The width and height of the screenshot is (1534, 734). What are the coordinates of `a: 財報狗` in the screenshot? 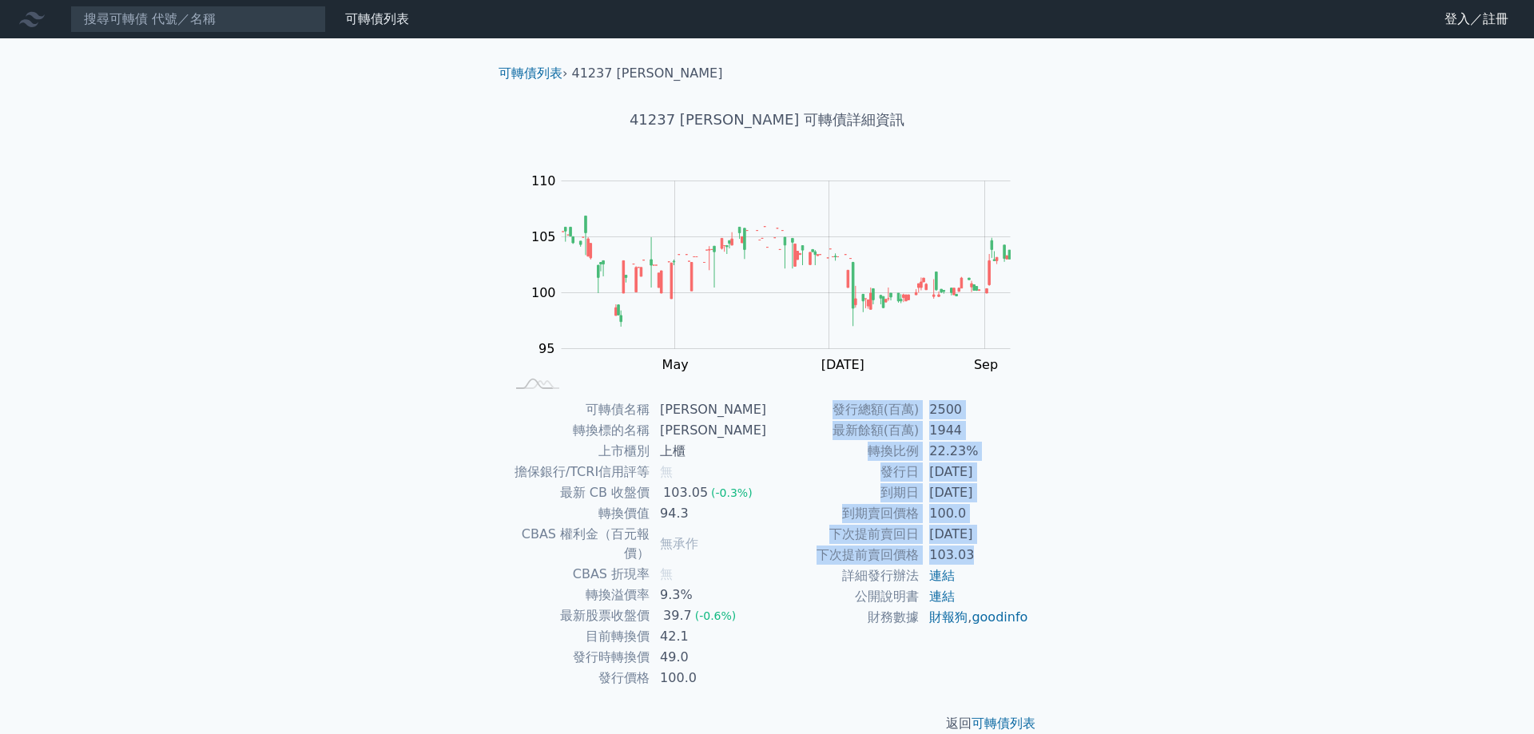 It's located at (948, 617).